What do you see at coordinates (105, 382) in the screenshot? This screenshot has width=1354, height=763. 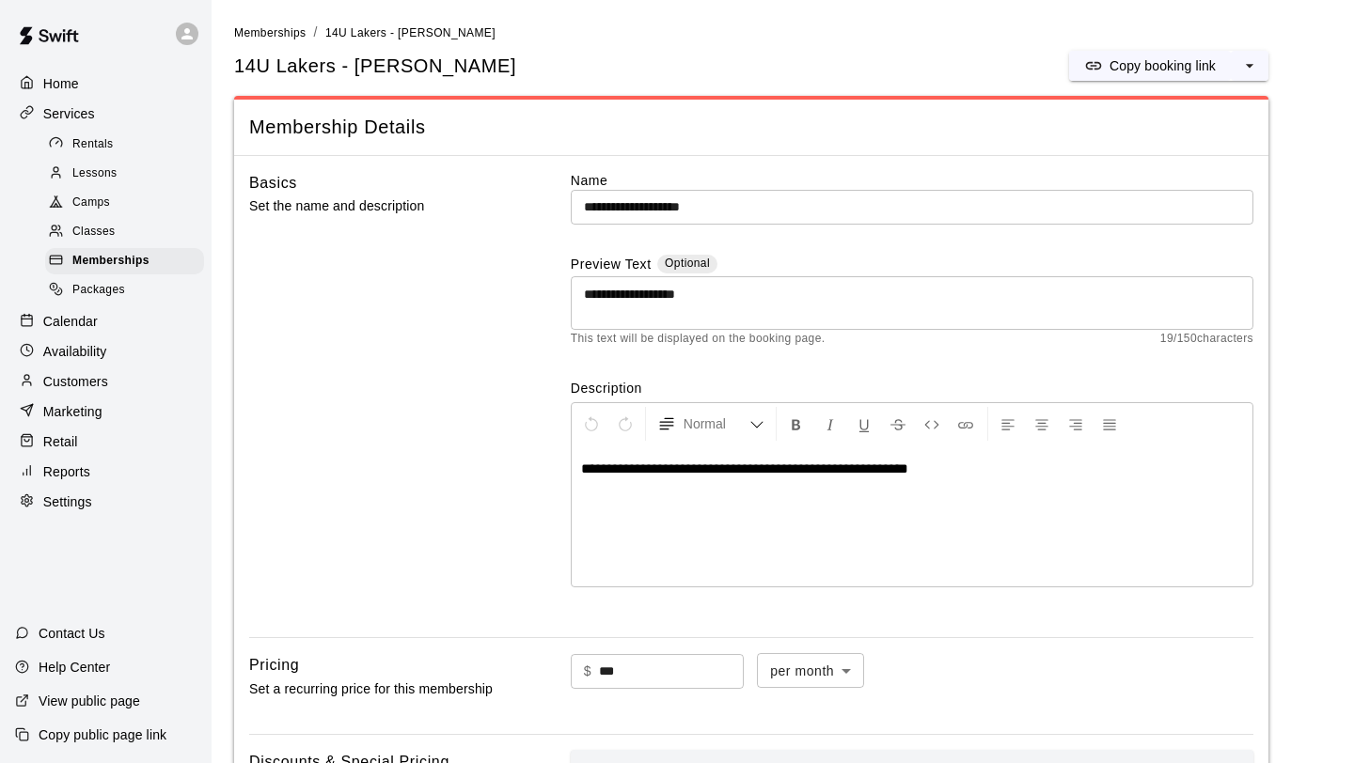 I see `div: Customers` at bounding box center [105, 382].